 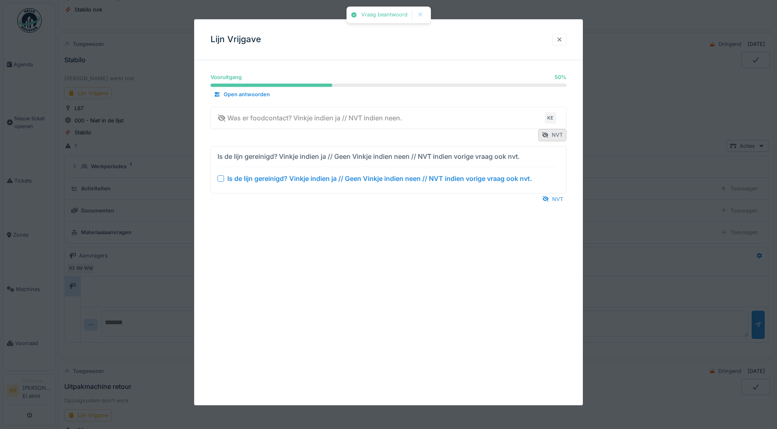 I want to click on div: Vooruitgang, so click(x=226, y=77).